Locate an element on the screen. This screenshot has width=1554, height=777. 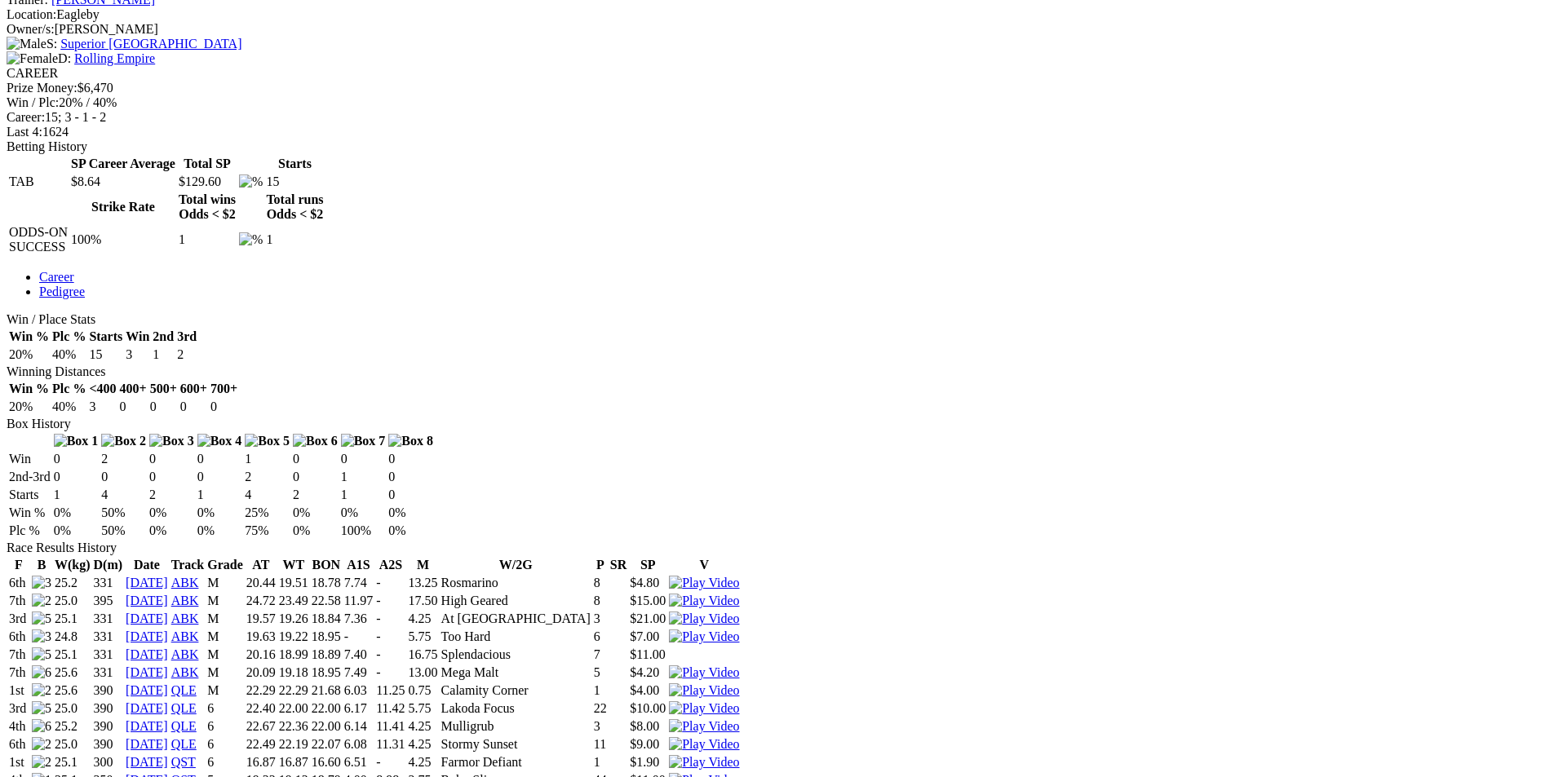
th: WT is located at coordinates (294, 565).